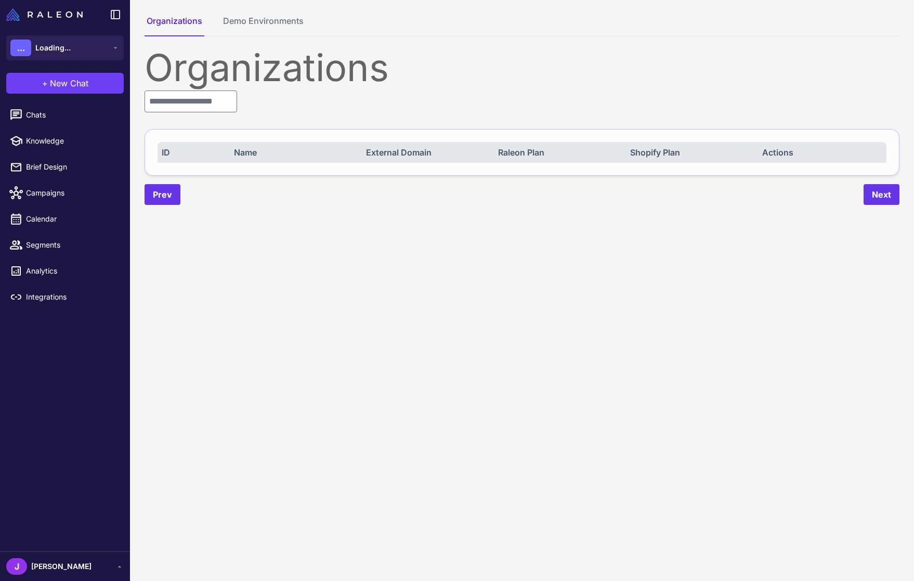 The width and height of the screenshot is (914, 581). Describe the element at coordinates (162, 195) in the screenshot. I see `button: Prev` at that location.